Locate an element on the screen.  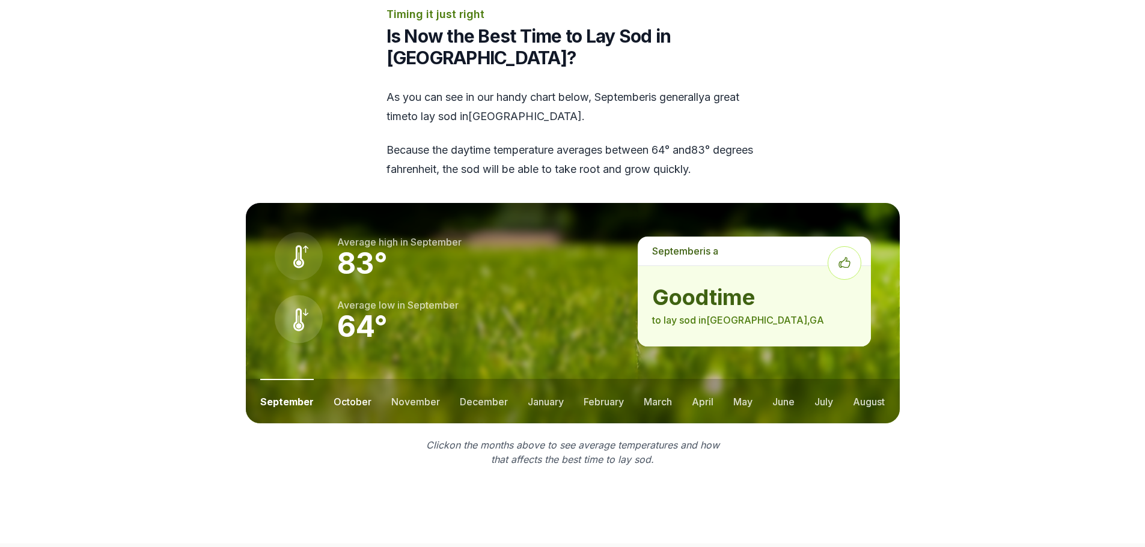
strong: 64 ° is located at coordinates (362, 326).